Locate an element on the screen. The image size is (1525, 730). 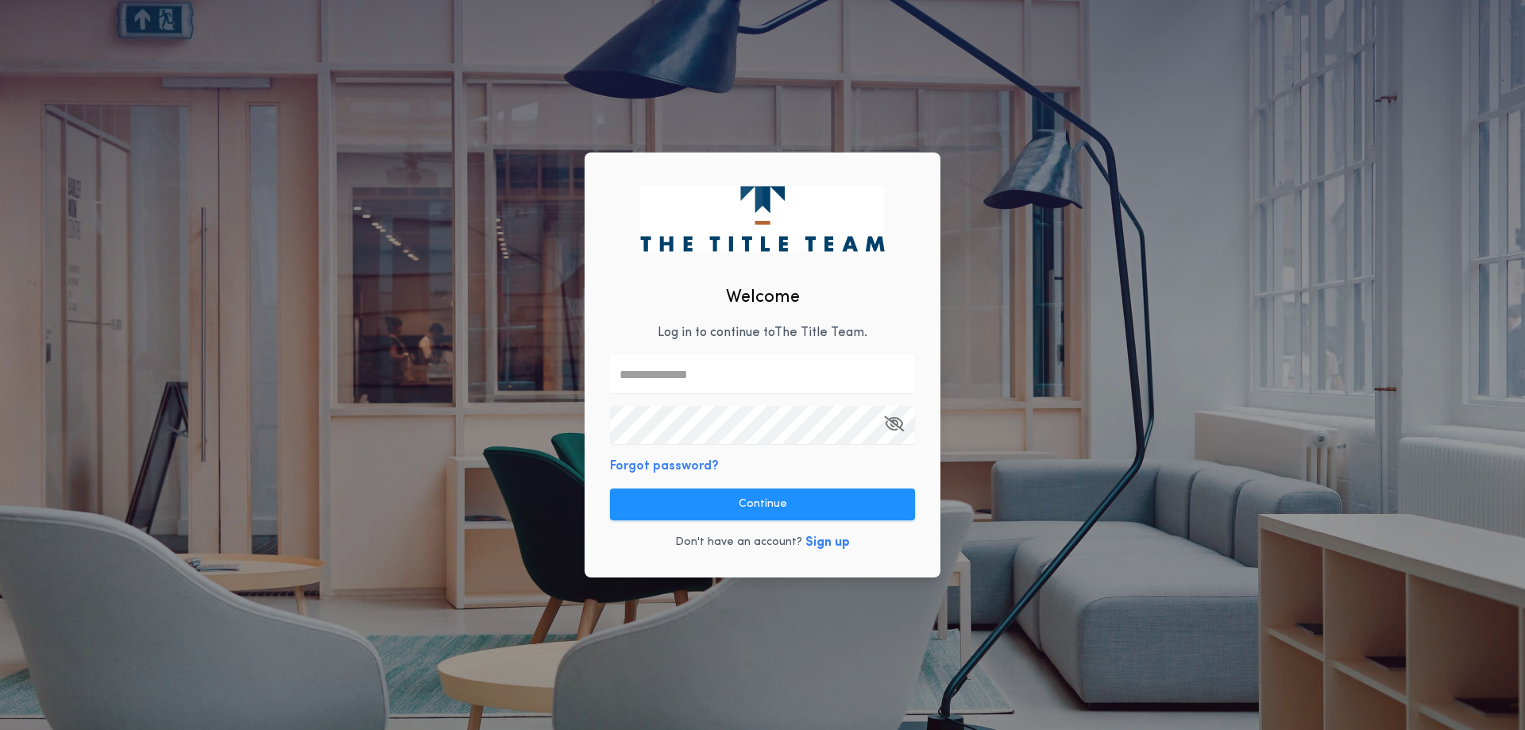
p: Don't have an account? is located at coordinates (739, 543).